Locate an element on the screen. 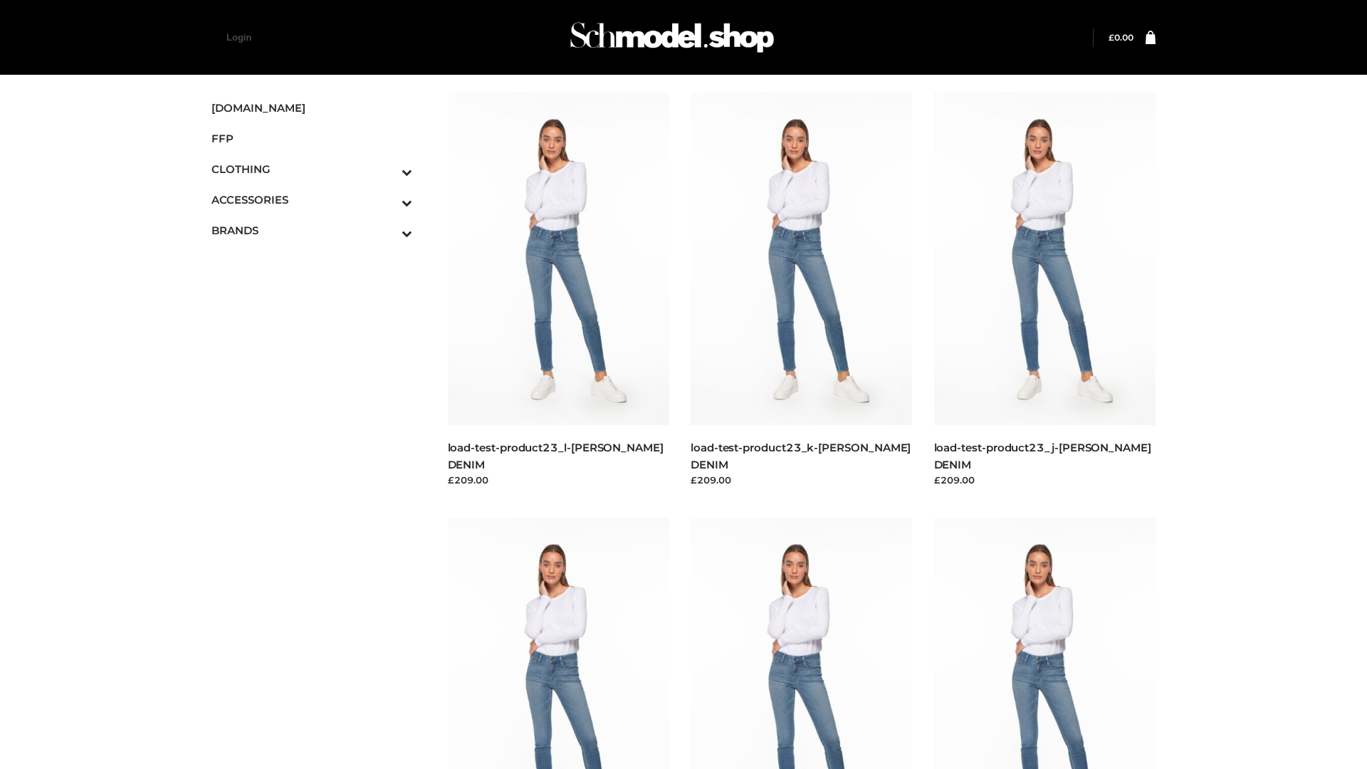  a: FFP is located at coordinates (312, 138).